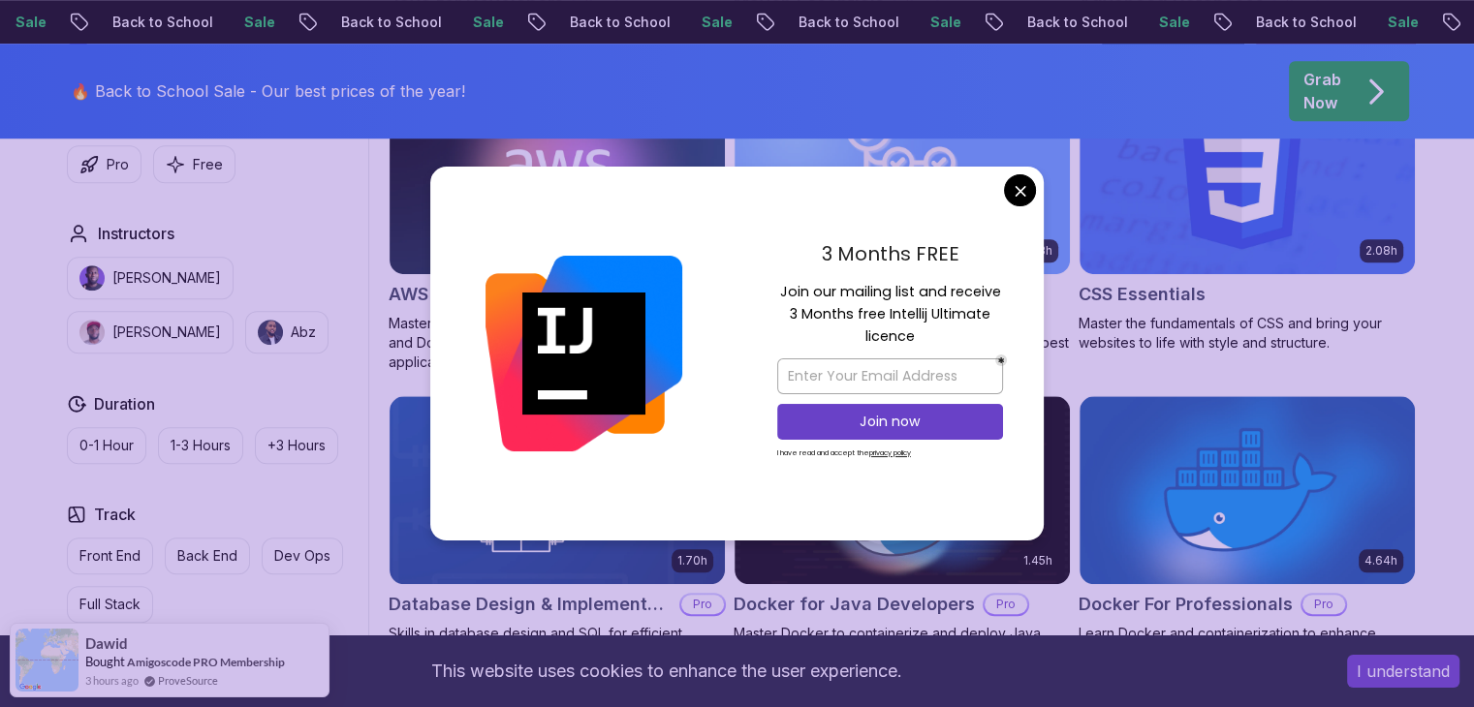  I want to click on p: 0-1 Hour, so click(107, 446).